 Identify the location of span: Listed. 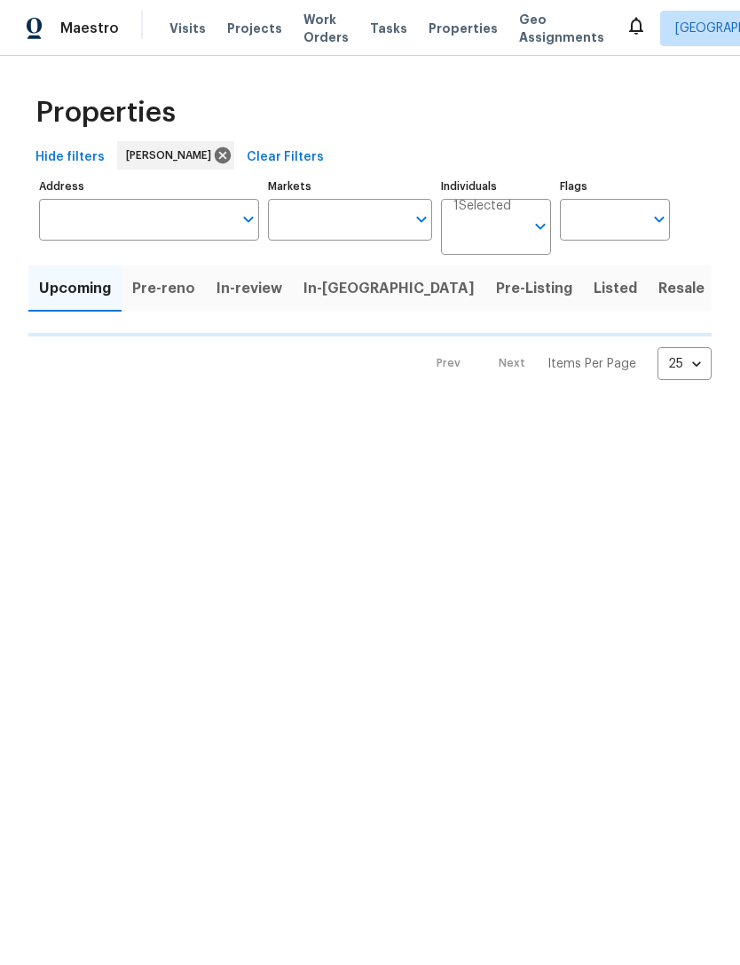
(615, 289).